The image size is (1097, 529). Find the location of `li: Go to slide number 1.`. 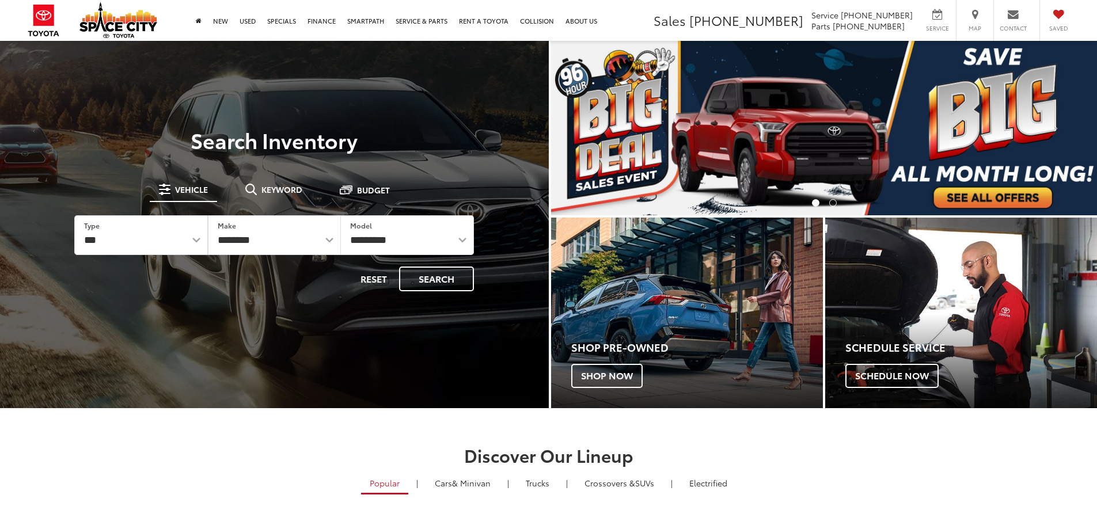

li: Go to slide number 1. is located at coordinates (816, 203).